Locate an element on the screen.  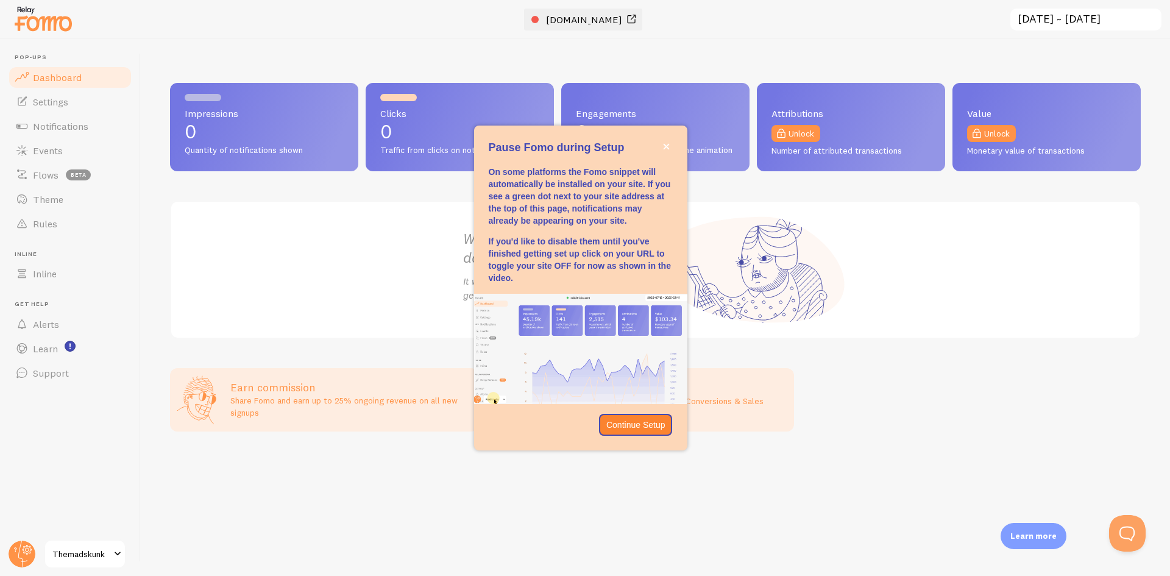
span: Engagements is located at coordinates (655, 113).